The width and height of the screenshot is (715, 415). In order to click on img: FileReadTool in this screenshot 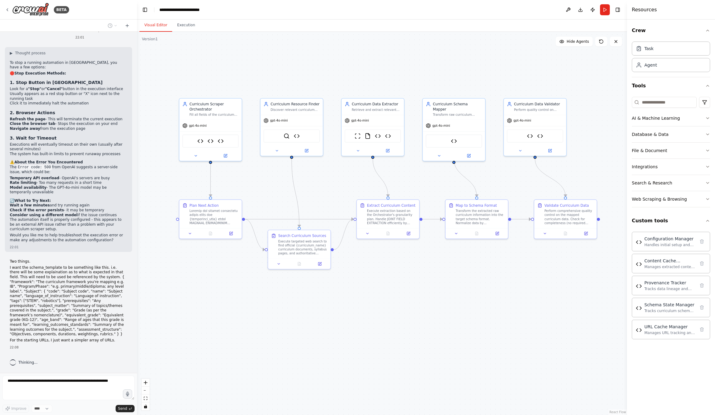, I will do `click(367, 136)`.